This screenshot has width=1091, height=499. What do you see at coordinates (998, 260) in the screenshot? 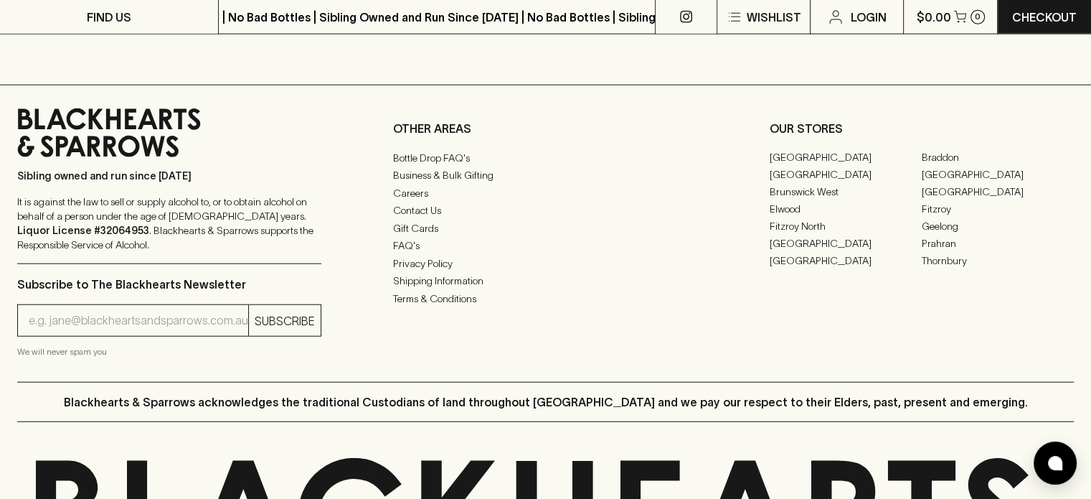
I see `a: Thornbury` at bounding box center [998, 260].